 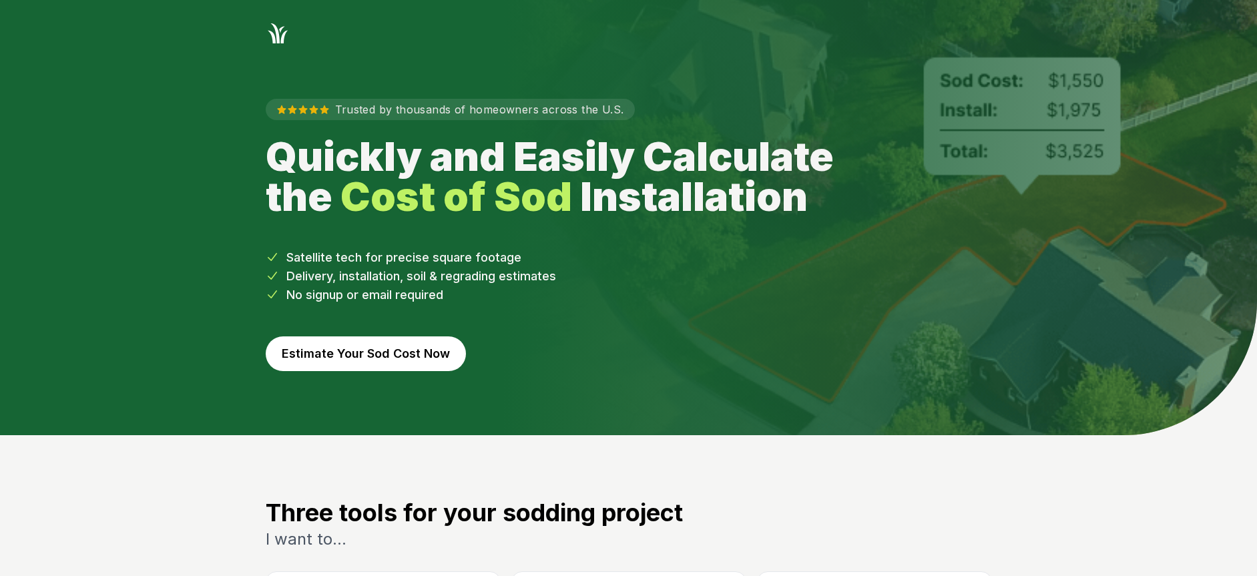 What do you see at coordinates (527, 276) in the screenshot?
I see `span: estimates` at bounding box center [527, 276].